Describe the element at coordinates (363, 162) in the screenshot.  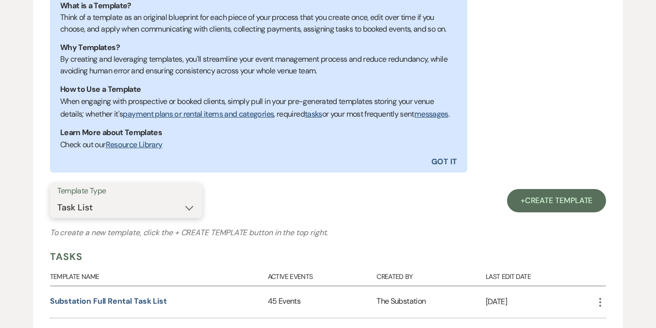
I see `button: Got It` at that location.